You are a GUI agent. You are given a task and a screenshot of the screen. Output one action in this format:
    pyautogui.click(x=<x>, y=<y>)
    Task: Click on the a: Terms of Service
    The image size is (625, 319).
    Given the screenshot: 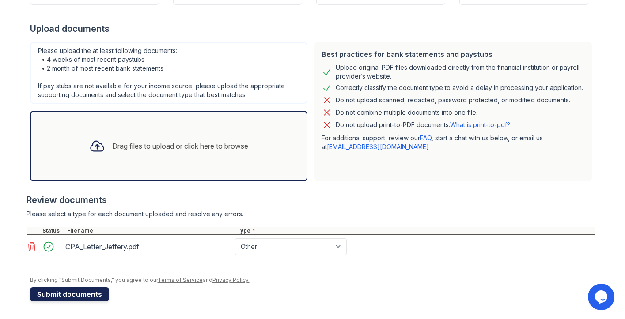 What is the action you would take?
    pyautogui.click(x=180, y=280)
    